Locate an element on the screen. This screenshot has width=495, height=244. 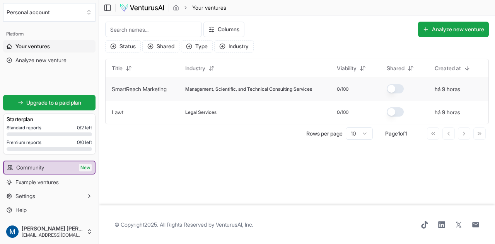
button: SmartReach Marketing is located at coordinates (139, 89).